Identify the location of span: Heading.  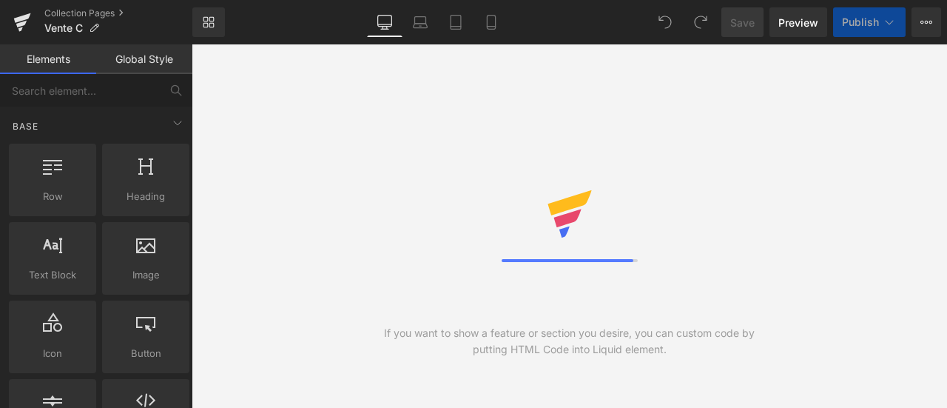
(146, 196).